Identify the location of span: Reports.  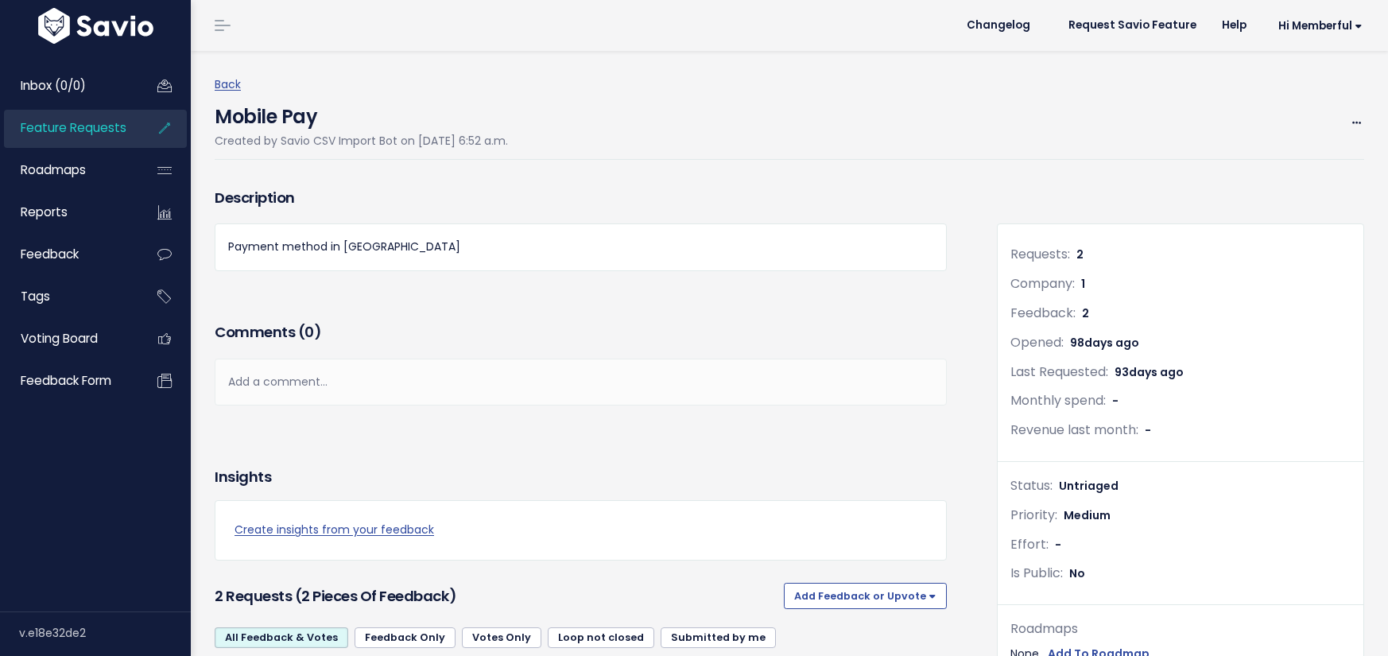
(44, 211).